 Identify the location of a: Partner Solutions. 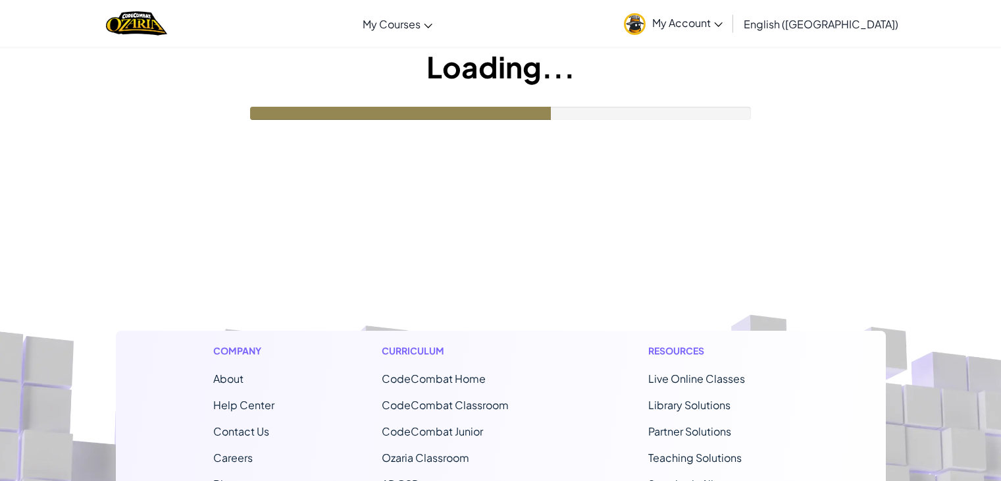
(690, 431).